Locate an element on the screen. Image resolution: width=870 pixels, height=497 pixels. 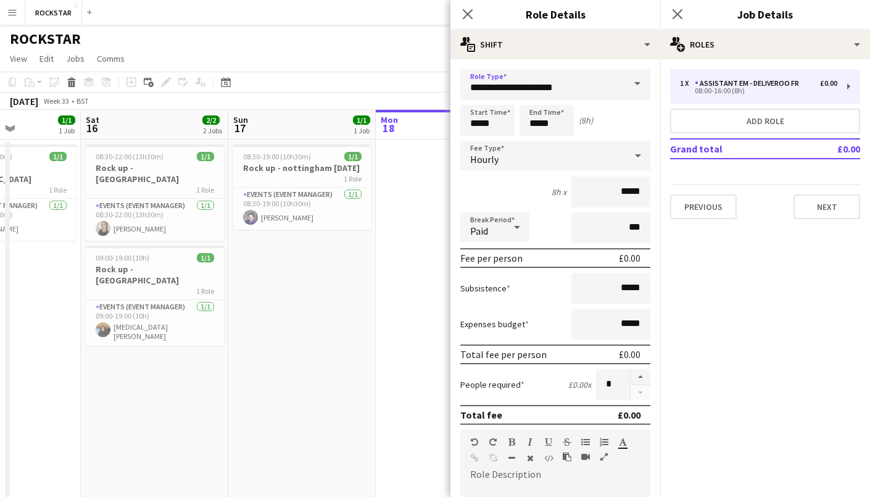
div: 08:00-16:00 (8h) is located at coordinates (758, 91).